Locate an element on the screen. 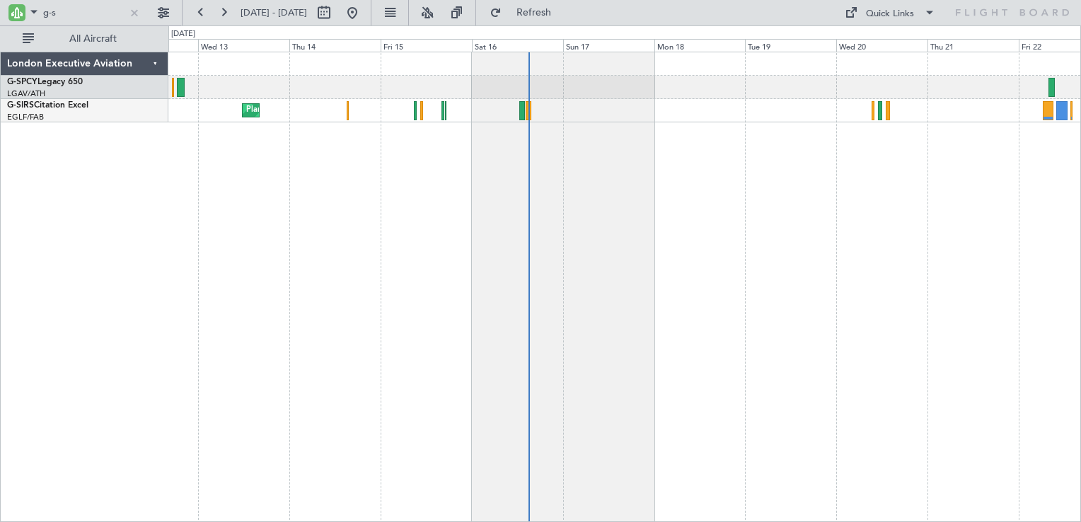 The height and width of the screenshot is (522, 1081). button: Refresh is located at coordinates (526, 13).